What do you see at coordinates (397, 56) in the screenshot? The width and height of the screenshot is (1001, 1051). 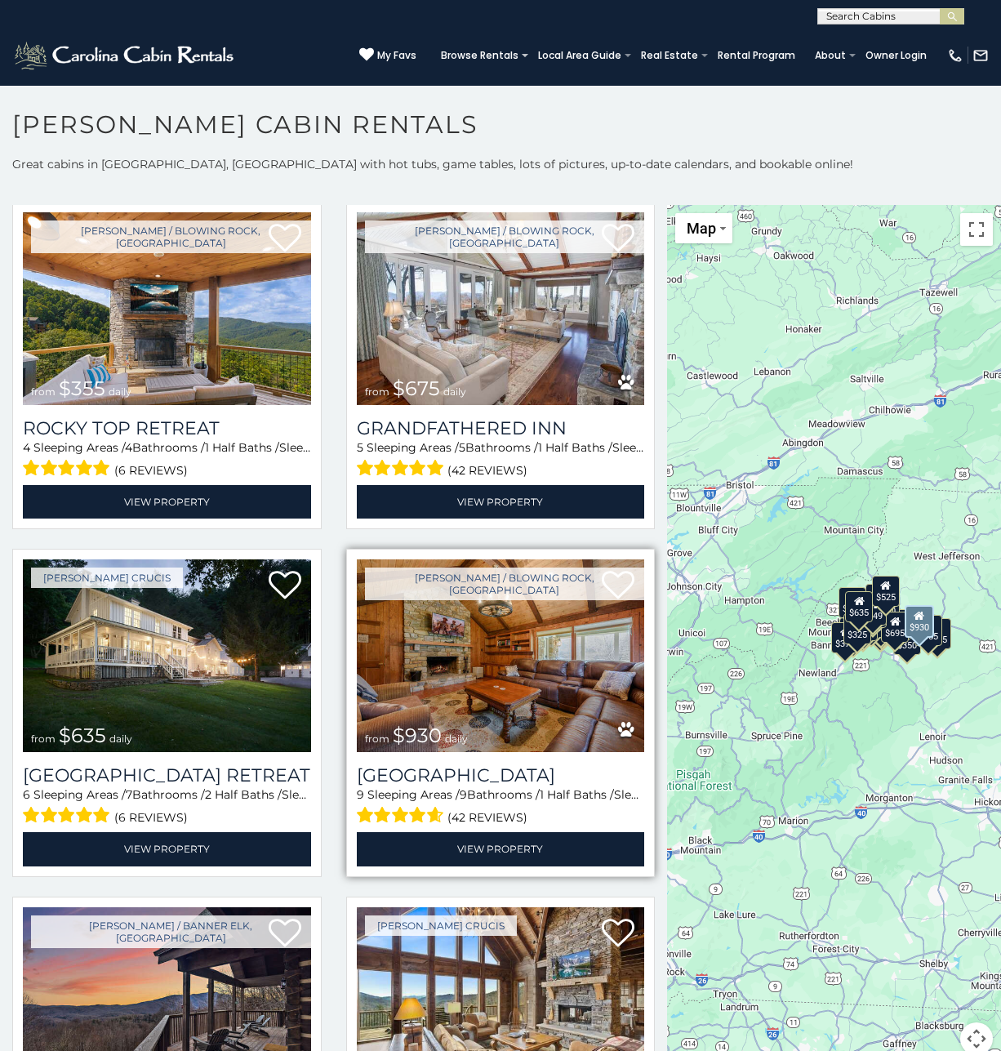 I see `span: My Favs` at bounding box center [397, 56].